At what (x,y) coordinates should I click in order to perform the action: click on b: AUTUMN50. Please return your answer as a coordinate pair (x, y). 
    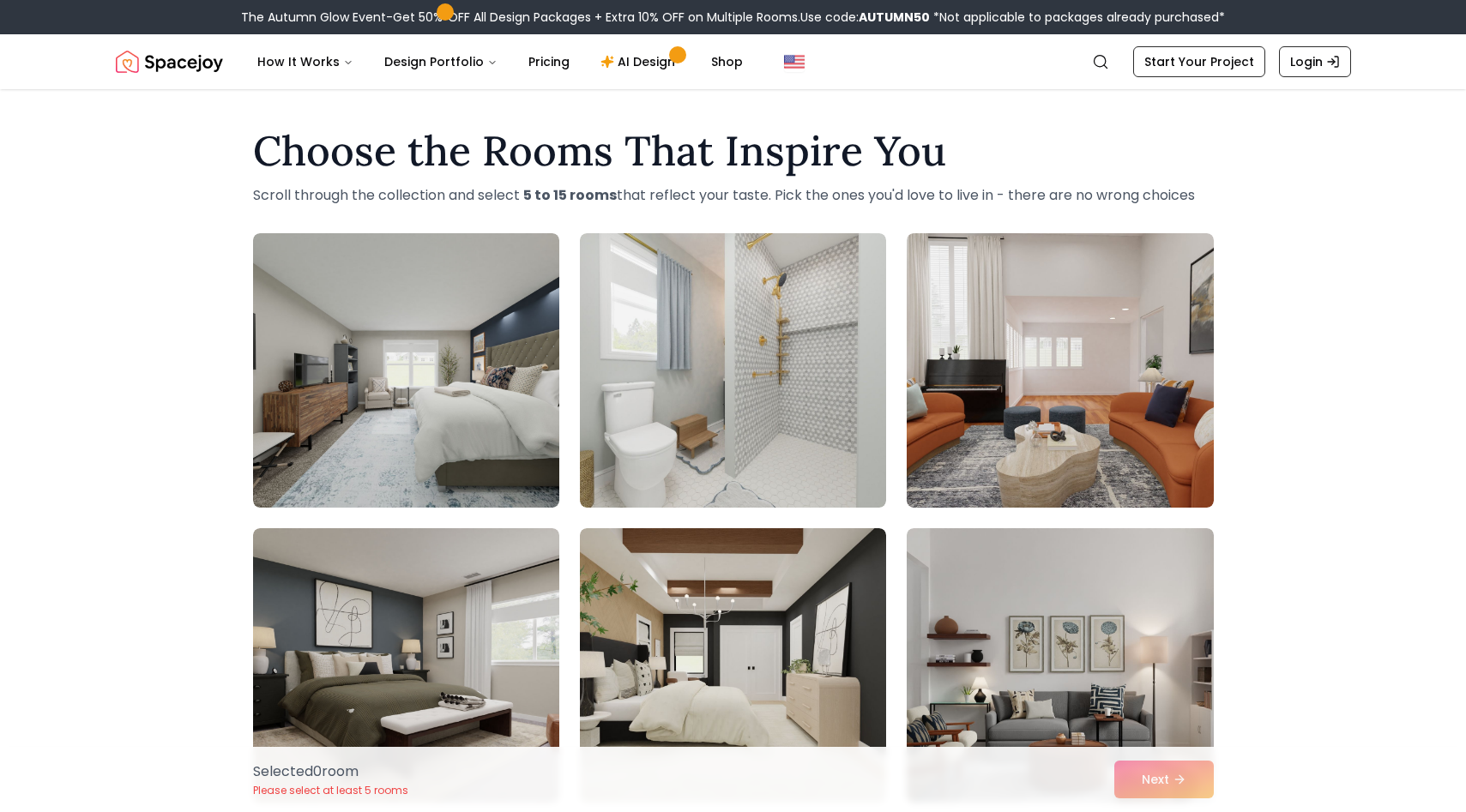
    Looking at the image, I should click on (894, 17).